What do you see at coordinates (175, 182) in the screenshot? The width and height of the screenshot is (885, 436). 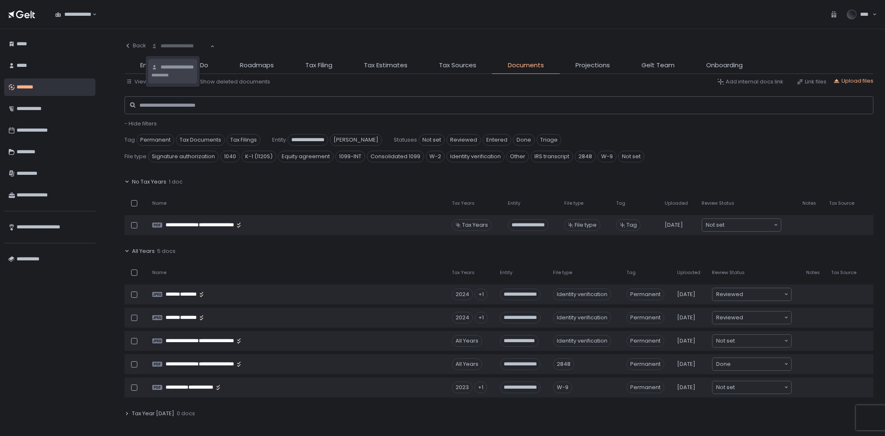 I see `span: 1 doc` at bounding box center [175, 182].